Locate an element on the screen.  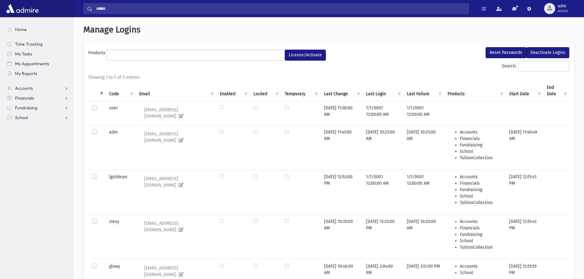
a: My Appointments is located at coordinates (38, 64).